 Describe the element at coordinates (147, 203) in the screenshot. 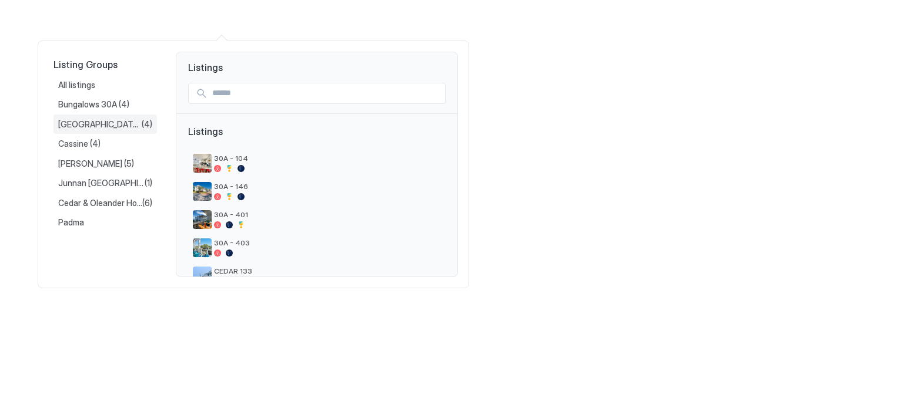

I see `span: (6)` at that location.